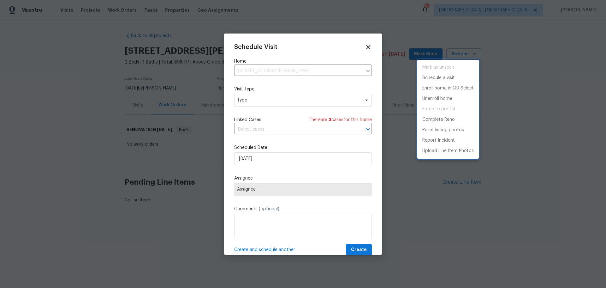 Image resolution: width=606 pixels, height=288 pixels. Describe the element at coordinates (448, 88) in the screenshot. I see `p: Enroll home in OD Select` at that location.